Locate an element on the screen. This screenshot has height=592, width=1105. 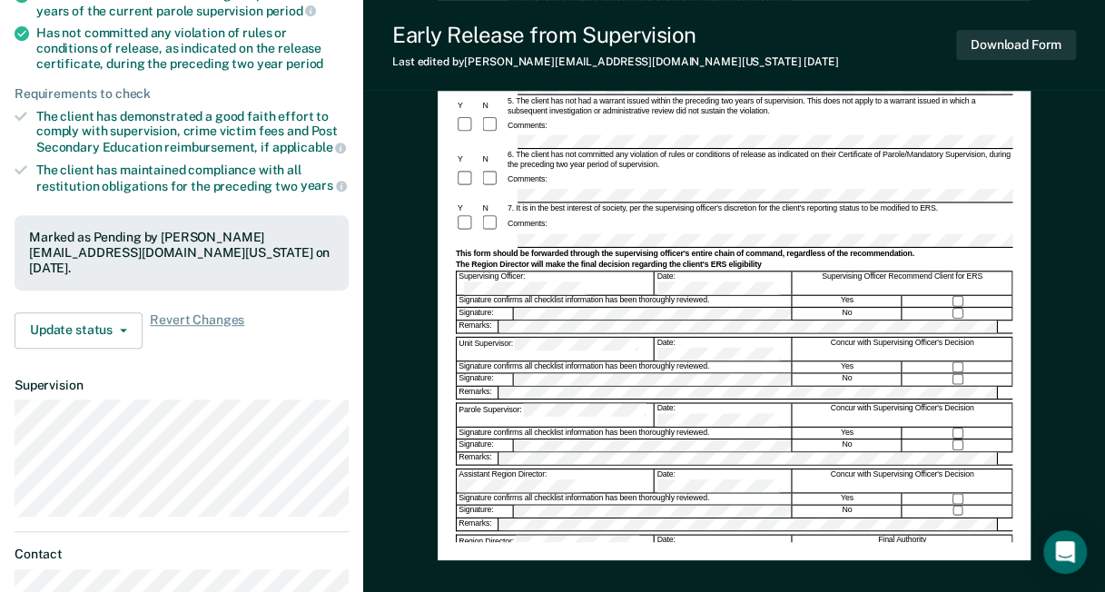
span: applicable is located at coordinates (309, 147).